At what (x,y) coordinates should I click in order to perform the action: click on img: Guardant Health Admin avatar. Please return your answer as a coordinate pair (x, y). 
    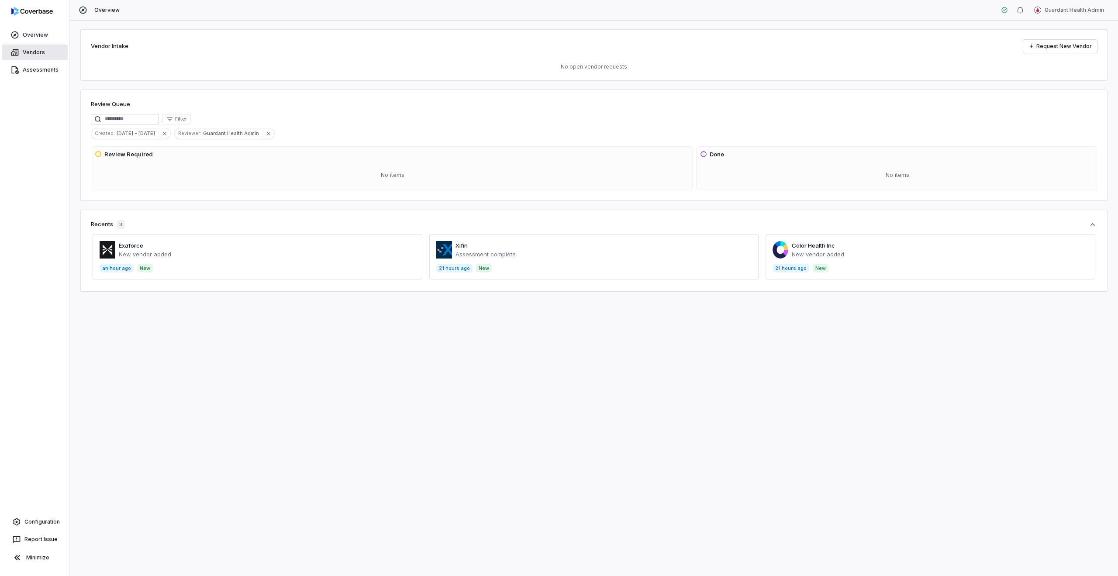
    Looking at the image, I should click on (1038, 10).